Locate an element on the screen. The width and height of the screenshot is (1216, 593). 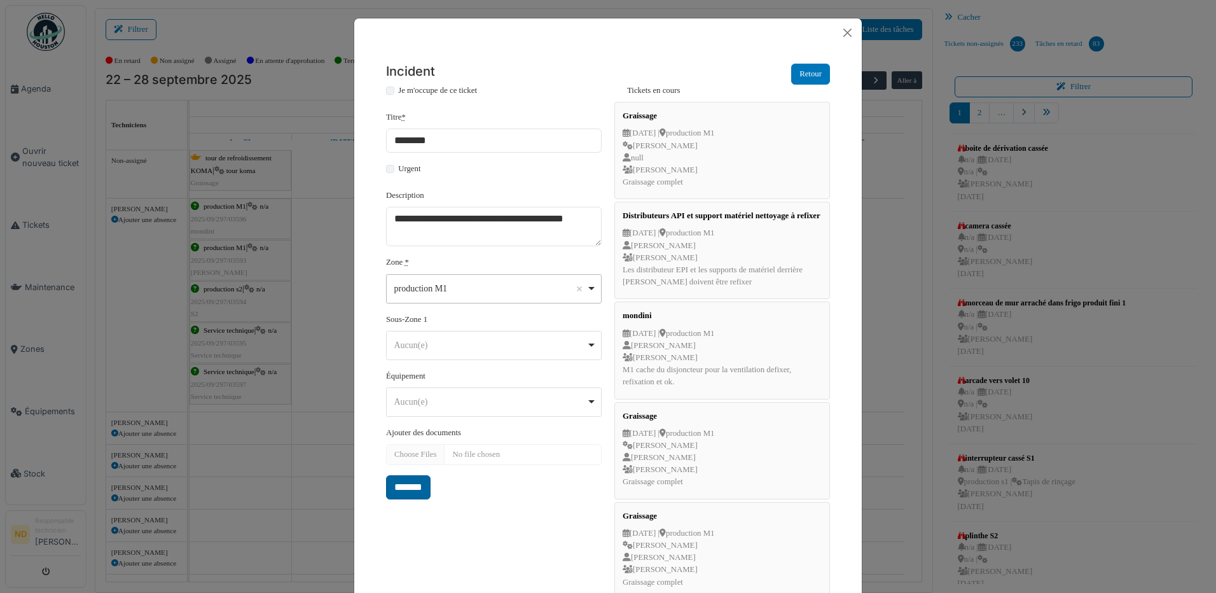
label: Ajouter des documents is located at coordinates (424, 432).